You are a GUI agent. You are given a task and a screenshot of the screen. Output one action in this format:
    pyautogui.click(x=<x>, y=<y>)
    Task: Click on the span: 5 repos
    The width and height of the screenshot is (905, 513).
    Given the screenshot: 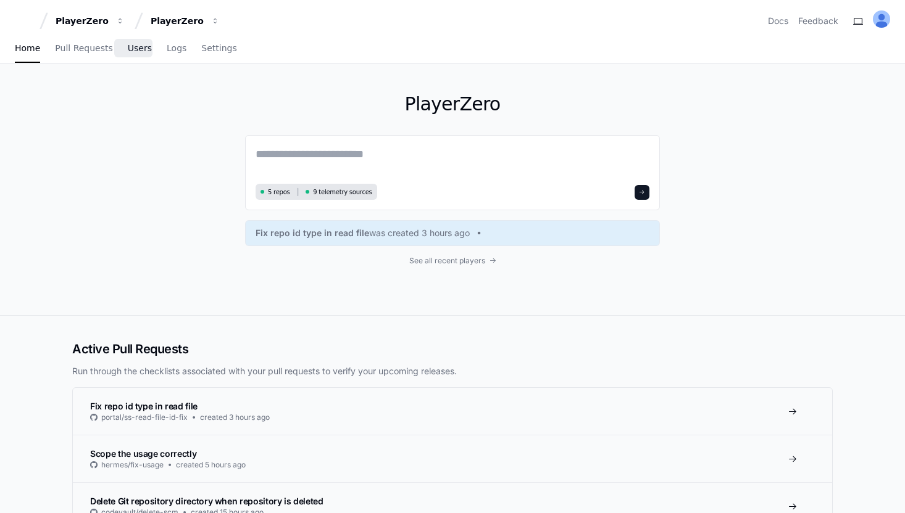 What is the action you would take?
    pyautogui.click(x=279, y=192)
    